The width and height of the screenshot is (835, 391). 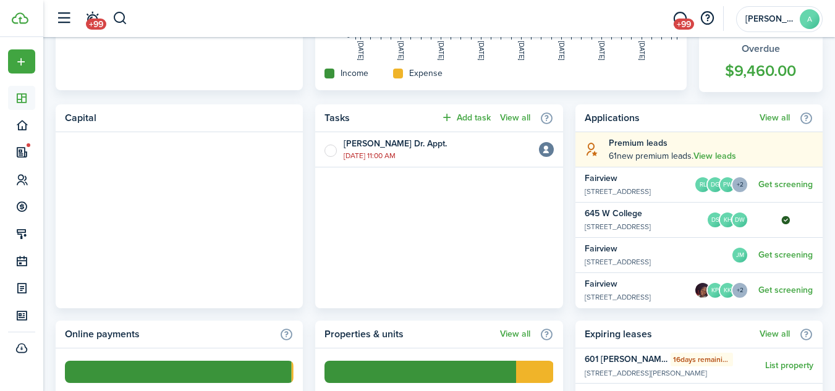 What do you see at coordinates (20, 18) in the screenshot?
I see `img: TenantCloud` at bounding box center [20, 18].